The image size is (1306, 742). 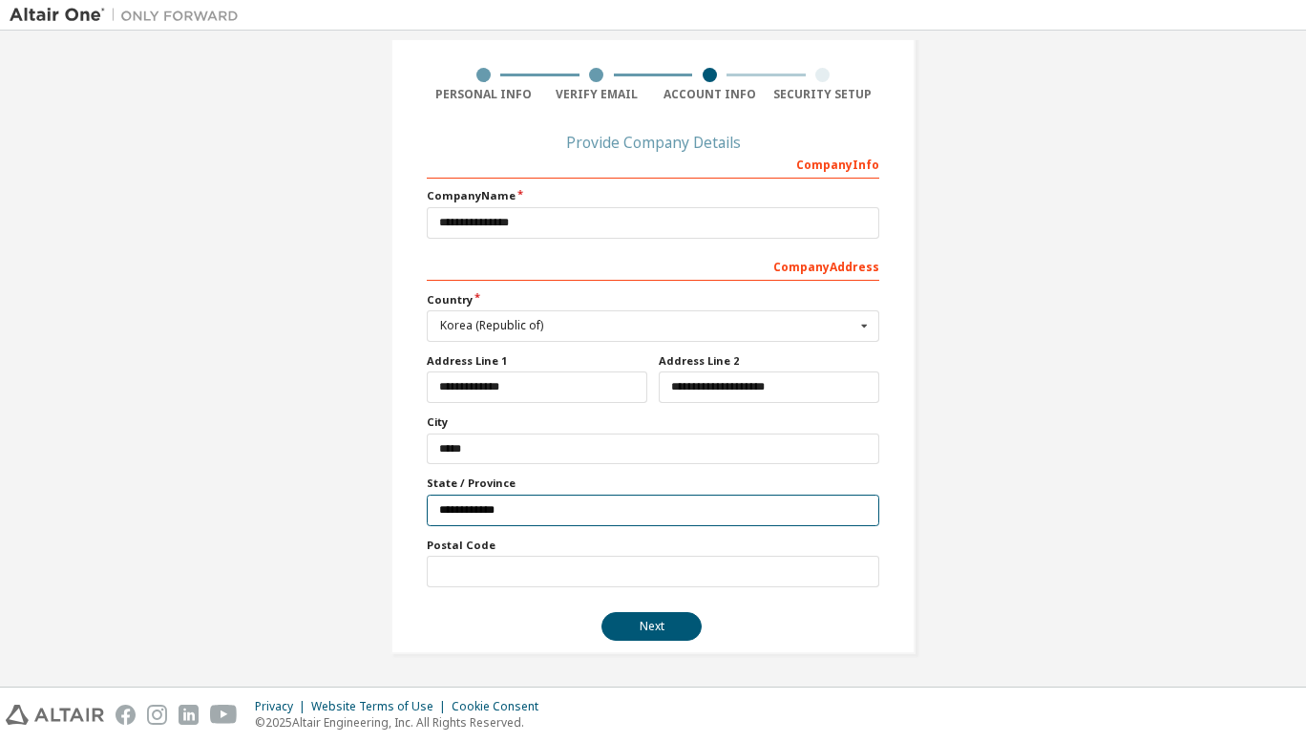 What do you see at coordinates (283, 706) in the screenshot?
I see `div: Privacy` at bounding box center [283, 706].